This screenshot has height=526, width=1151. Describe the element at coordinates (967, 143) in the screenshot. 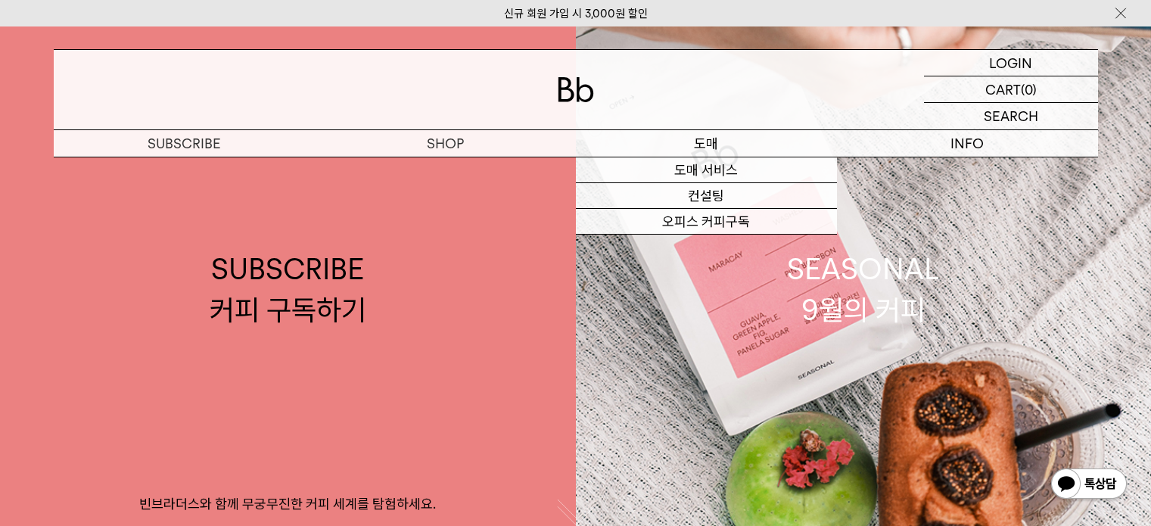

I see `p: INFO` at that location.